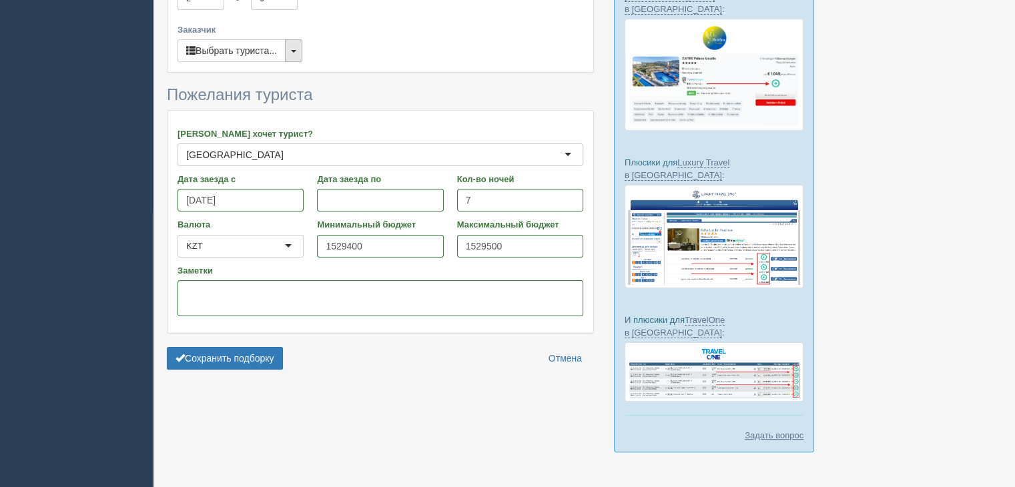 The height and width of the screenshot is (487, 1015). Describe the element at coordinates (714, 169) in the screenshot. I see `p: Плюсики для :` at that location.